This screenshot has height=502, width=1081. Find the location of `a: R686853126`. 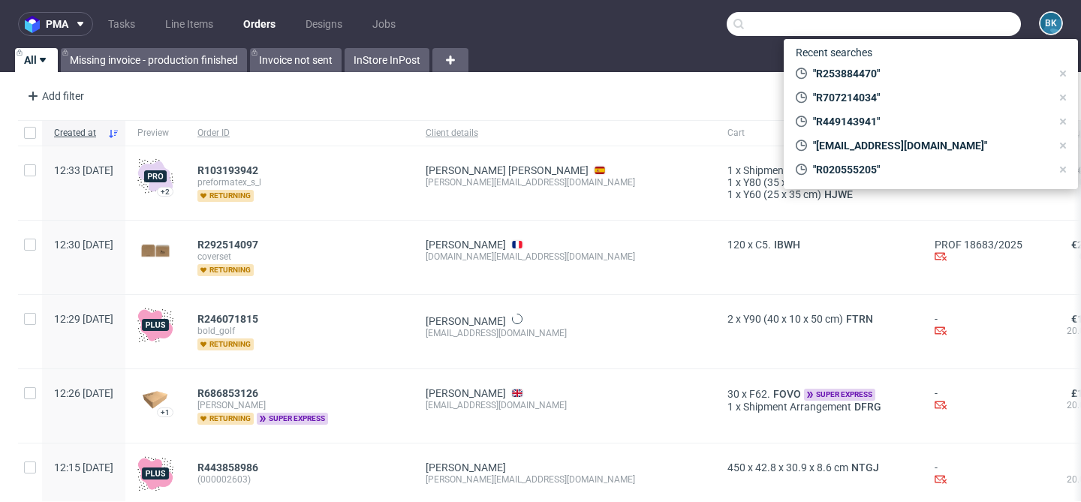

a: R686853126 is located at coordinates (229, 393).